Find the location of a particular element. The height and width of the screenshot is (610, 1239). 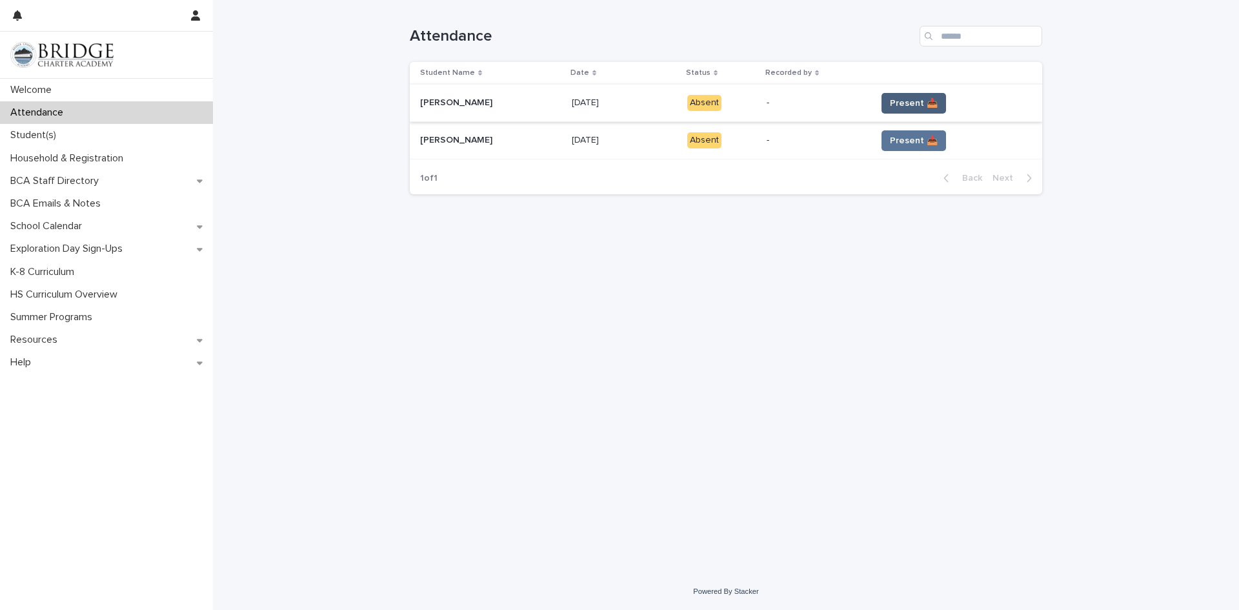

p: Status is located at coordinates (698, 73).